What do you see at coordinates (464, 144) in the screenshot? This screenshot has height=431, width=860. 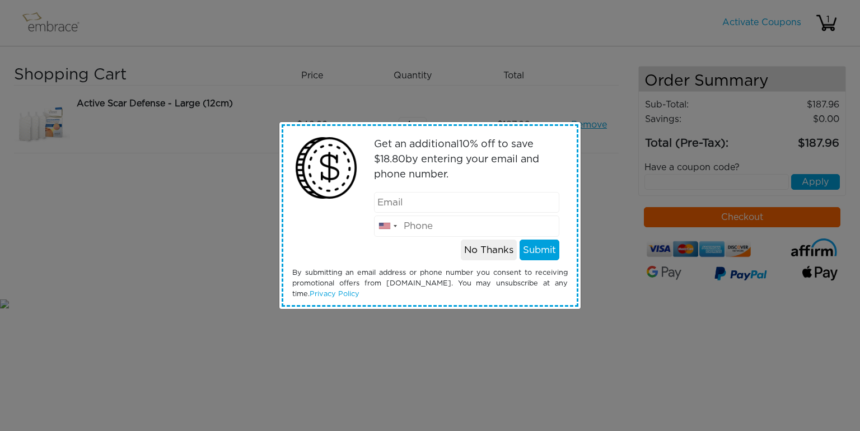 I see `span: 10` at bounding box center [464, 144].